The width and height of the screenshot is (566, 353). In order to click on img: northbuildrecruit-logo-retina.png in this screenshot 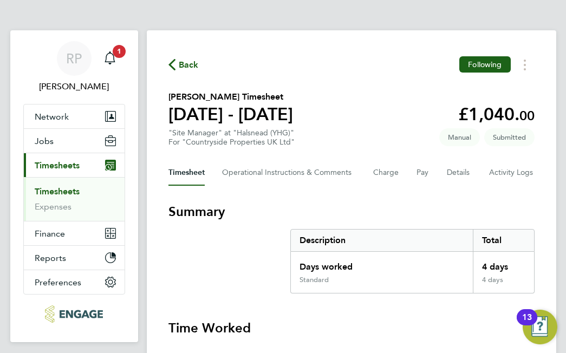, I will do `click(74, 314)`.